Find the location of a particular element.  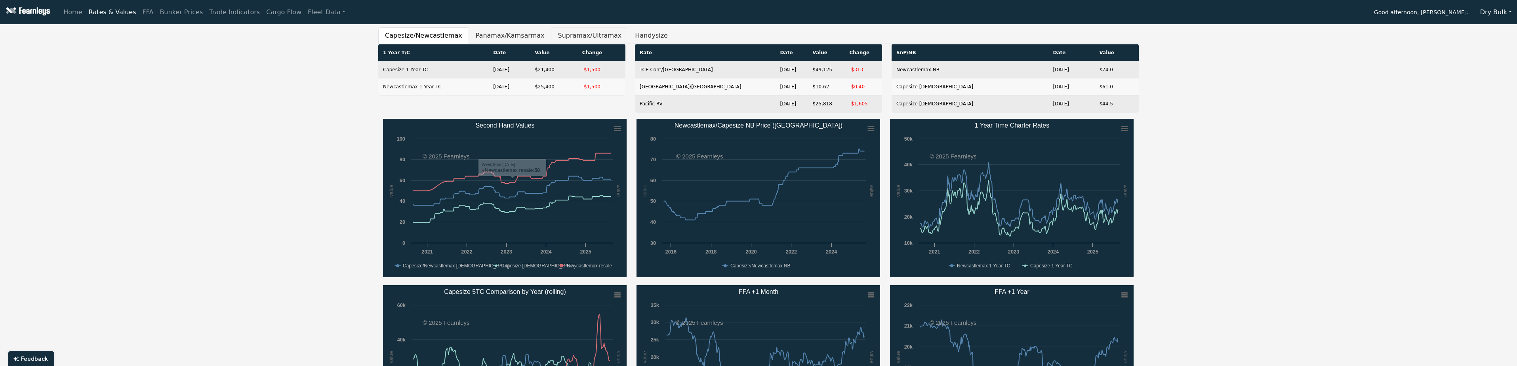

text: 2016 is located at coordinates (671, 251).